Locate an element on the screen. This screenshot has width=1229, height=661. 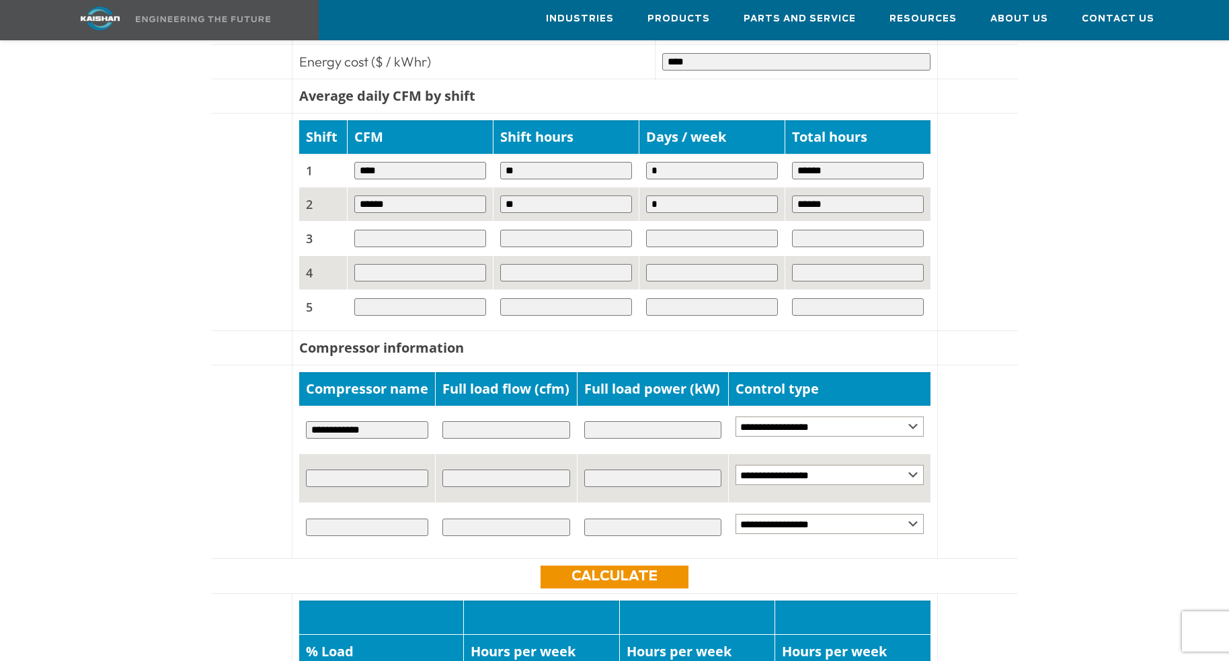
img: kaishan logo is located at coordinates (100, 18).